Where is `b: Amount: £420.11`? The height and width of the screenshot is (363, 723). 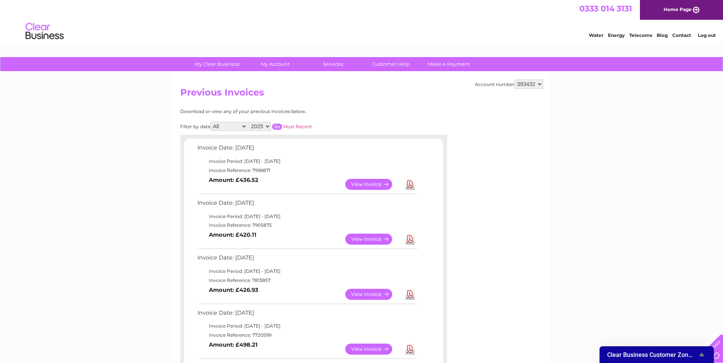
b: Amount: £420.11 is located at coordinates (232, 235).